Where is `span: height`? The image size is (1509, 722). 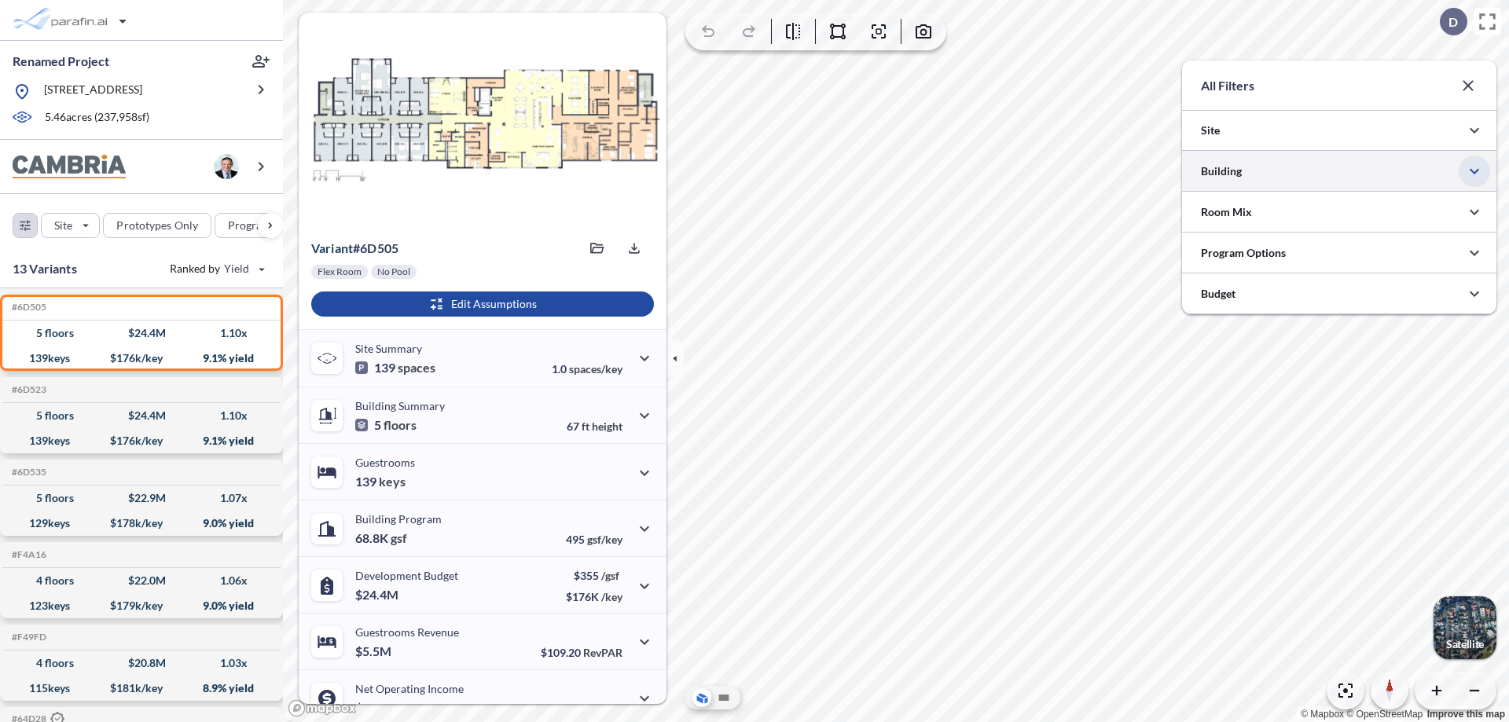
span: height is located at coordinates (607, 426).